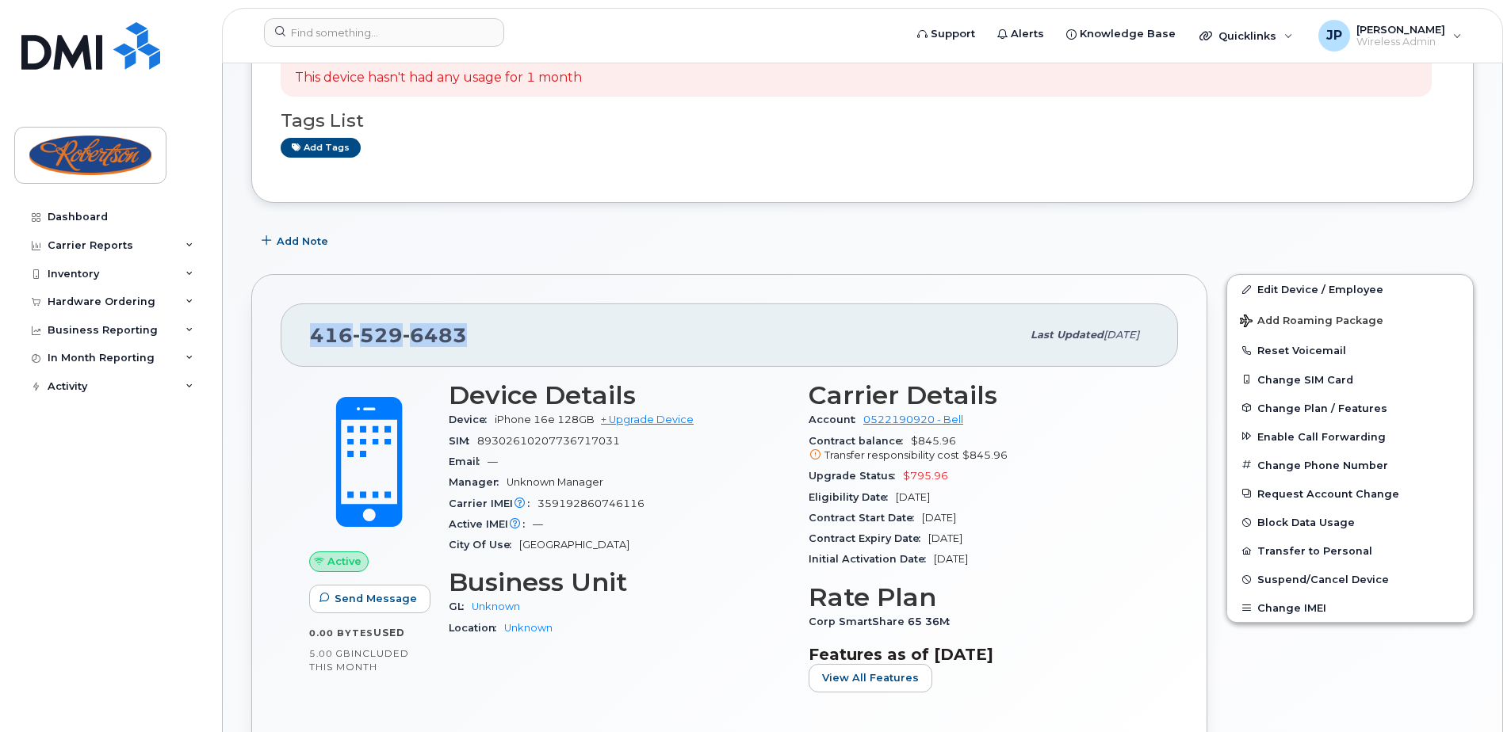  What do you see at coordinates (1350, 551) in the screenshot?
I see `button: Transfer to Personal` at bounding box center [1350, 551].